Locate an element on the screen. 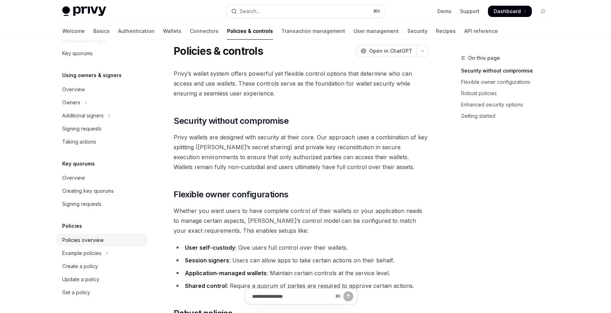 The width and height of the screenshot is (611, 313). a: Getting started is located at coordinates (507, 116).